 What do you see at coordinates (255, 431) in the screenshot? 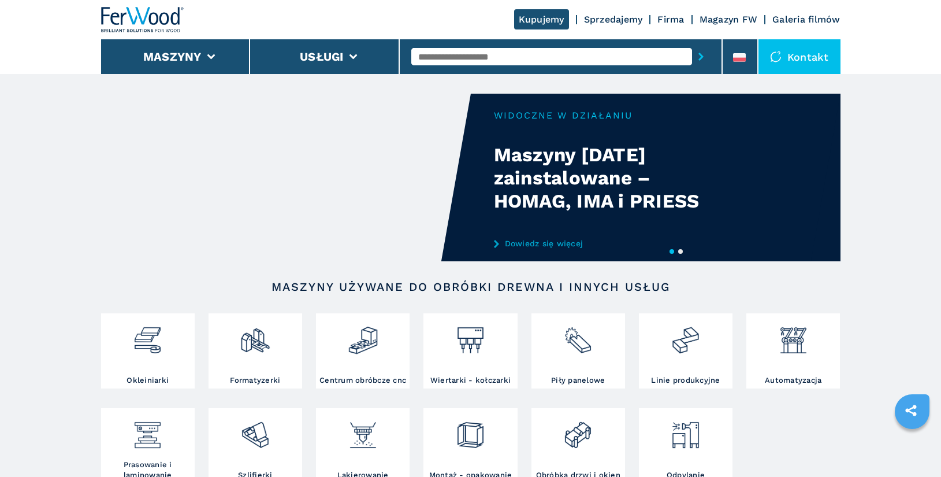
I see `img: levigatrici_2.png` at bounding box center [255, 431].